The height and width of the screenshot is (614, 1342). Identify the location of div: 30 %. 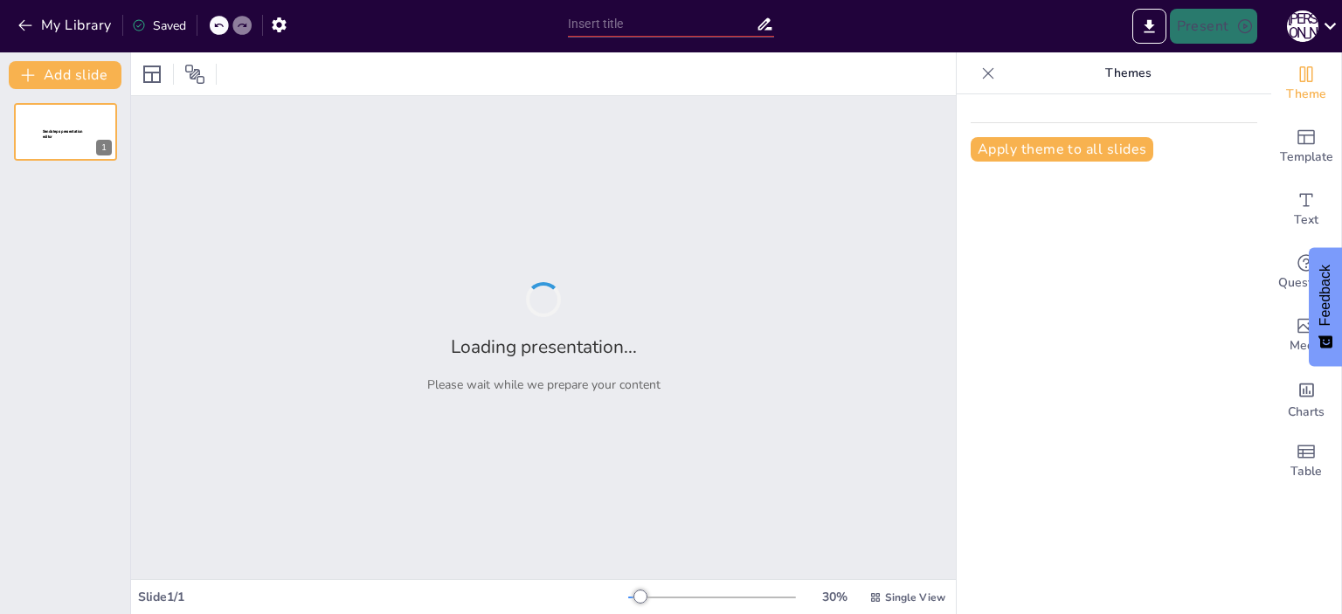
(835, 597).